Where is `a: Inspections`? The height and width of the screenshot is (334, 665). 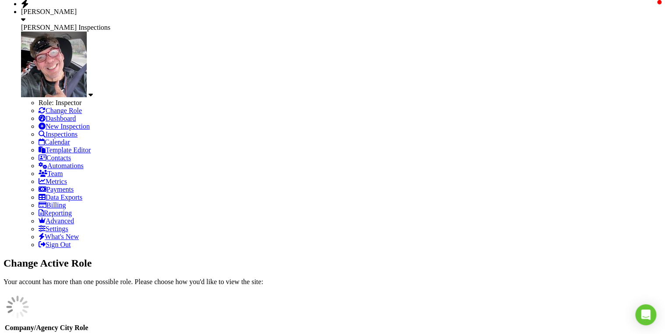
a: Inspections is located at coordinates (58, 134).